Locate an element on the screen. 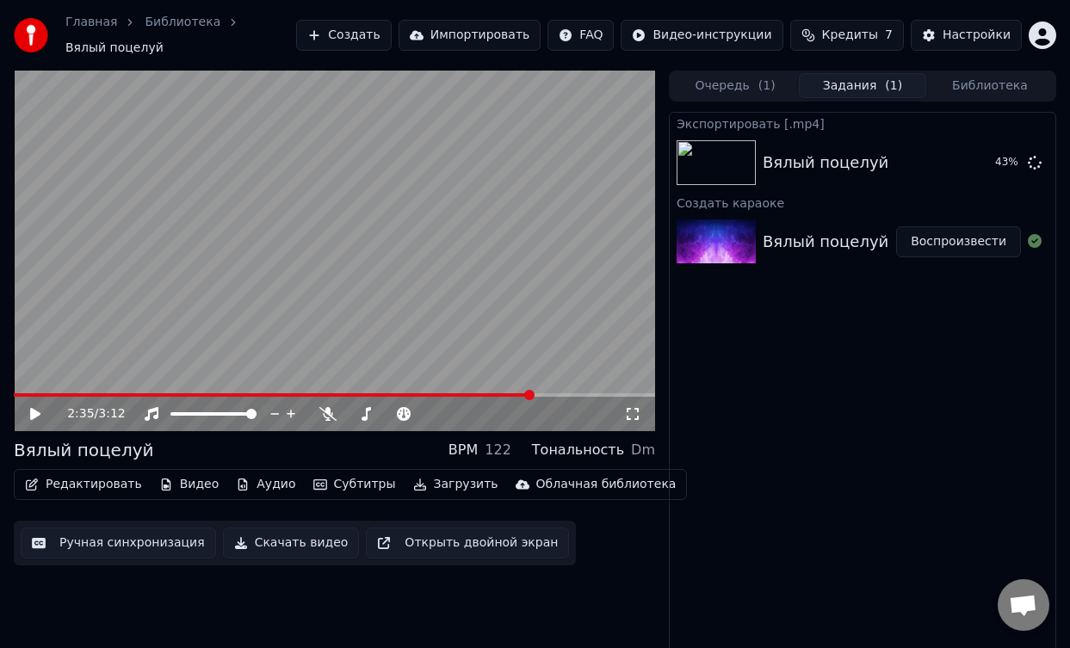 This screenshot has height=648, width=1070. div: 43 % is located at coordinates (1008, 163).